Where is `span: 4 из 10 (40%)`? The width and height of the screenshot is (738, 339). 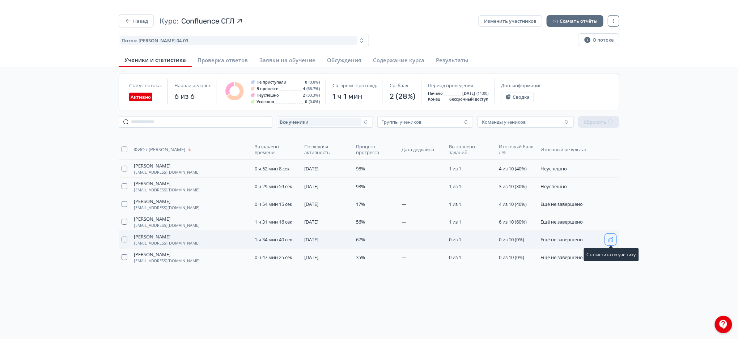
span: 4 из 10 (40%) is located at coordinates (513, 169).